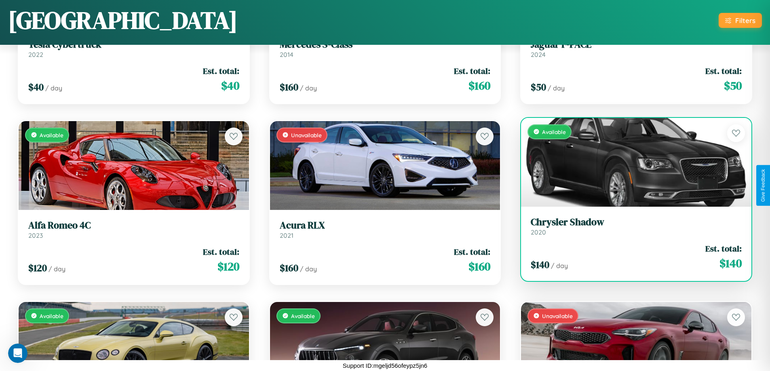 The height and width of the screenshot is (371, 770). What do you see at coordinates (134, 44) in the screenshot?
I see `h3: Tesla Cybertruck` at bounding box center [134, 44].